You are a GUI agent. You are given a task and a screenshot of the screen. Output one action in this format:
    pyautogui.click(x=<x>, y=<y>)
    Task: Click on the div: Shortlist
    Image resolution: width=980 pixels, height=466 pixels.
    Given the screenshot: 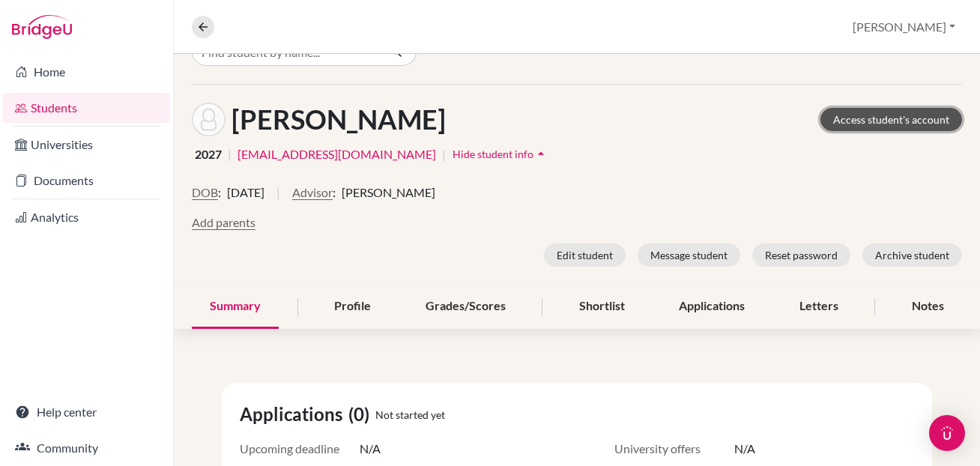 What is the action you would take?
    pyautogui.click(x=601, y=306)
    